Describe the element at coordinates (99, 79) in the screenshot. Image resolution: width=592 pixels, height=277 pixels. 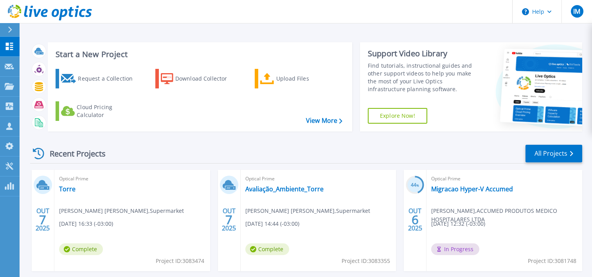
I see `a: Request a Collection` at that location.